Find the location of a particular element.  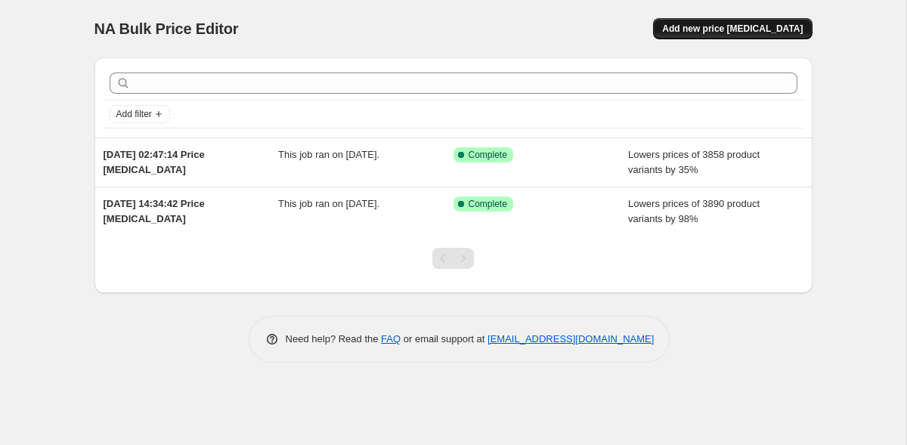

span: Lowers prices of 3858 product variants by 35% is located at coordinates (694, 162).